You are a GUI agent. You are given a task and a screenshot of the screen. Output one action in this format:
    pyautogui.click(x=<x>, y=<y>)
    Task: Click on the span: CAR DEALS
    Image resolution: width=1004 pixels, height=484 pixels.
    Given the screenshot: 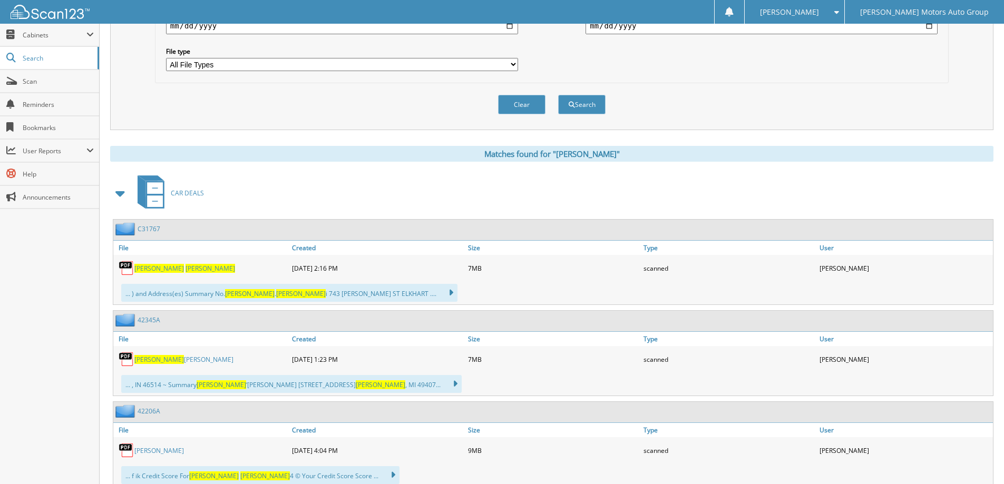 What is the action you would take?
    pyautogui.click(x=187, y=193)
    